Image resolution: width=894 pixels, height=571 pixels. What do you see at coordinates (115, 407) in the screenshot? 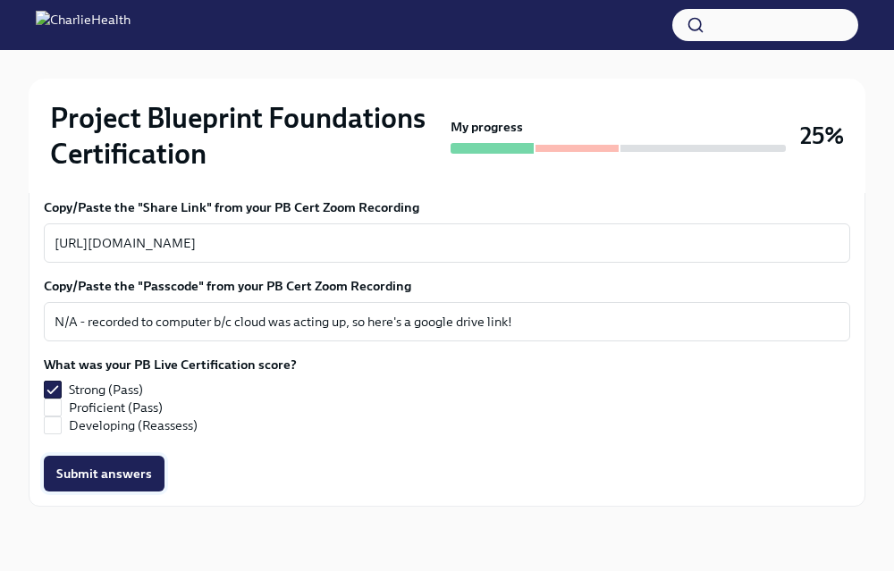
I see `span: Proficient (Pass)` at bounding box center [115, 407].